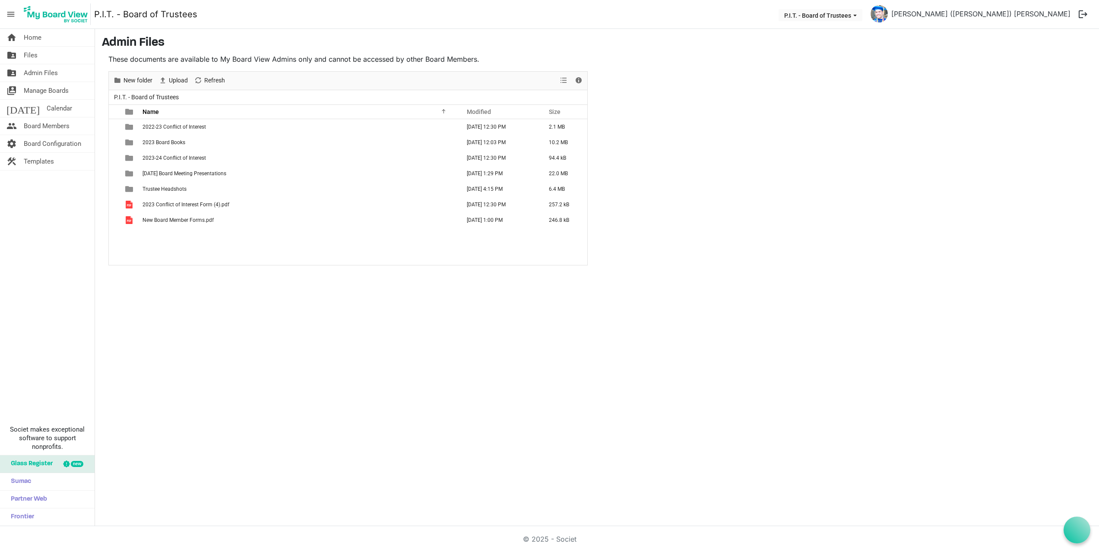 This screenshot has height=552, width=1099. What do you see at coordinates (479, 112) in the screenshot?
I see `span: Modified` at bounding box center [479, 112].